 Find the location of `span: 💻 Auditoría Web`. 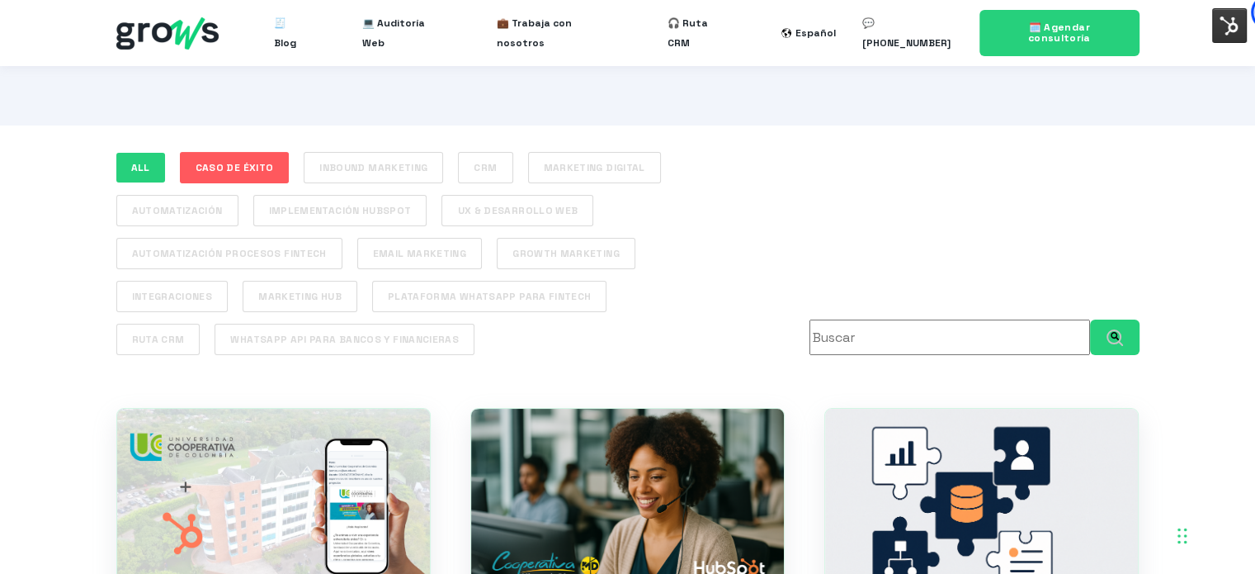

span: 💻 Auditoría Web is located at coordinates (403, 33).